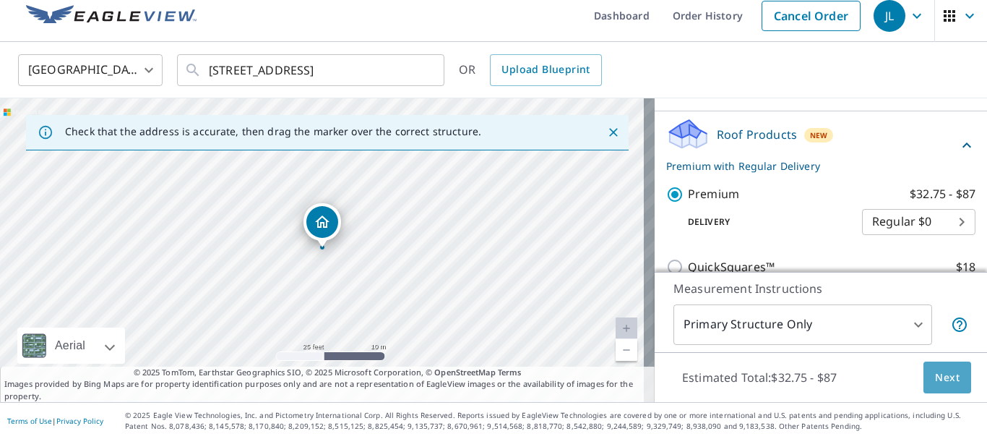 This screenshot has width=987, height=439. Describe the element at coordinates (811, 16) in the screenshot. I see `a: Cancel Order` at that location.